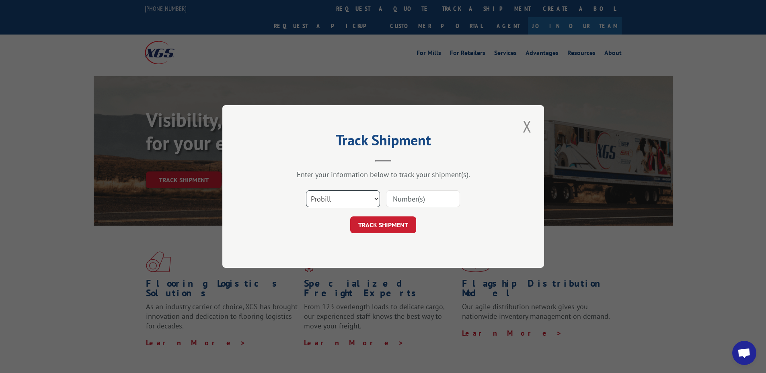 The width and height of the screenshot is (766, 373). What do you see at coordinates (383, 142) in the screenshot?
I see `h2: Track Shipment` at bounding box center [383, 142].